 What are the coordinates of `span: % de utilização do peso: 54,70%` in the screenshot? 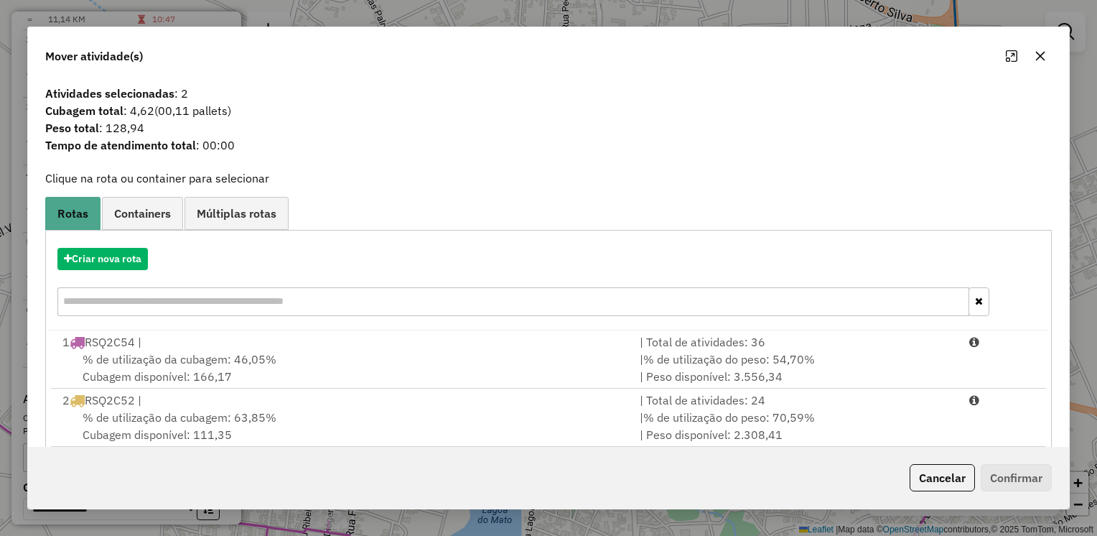 It's located at (729, 359).